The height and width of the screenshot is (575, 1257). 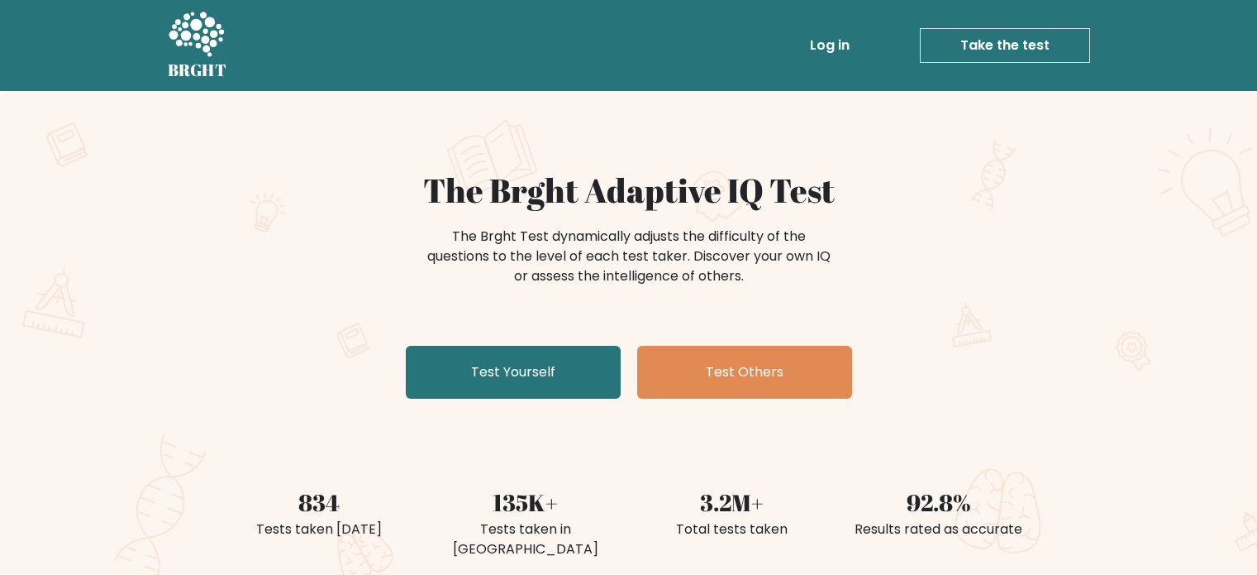 I want to click on div: The Brght Test dynamically adjusts the difficulty of the questions to the level of each test take..., so click(x=629, y=256).